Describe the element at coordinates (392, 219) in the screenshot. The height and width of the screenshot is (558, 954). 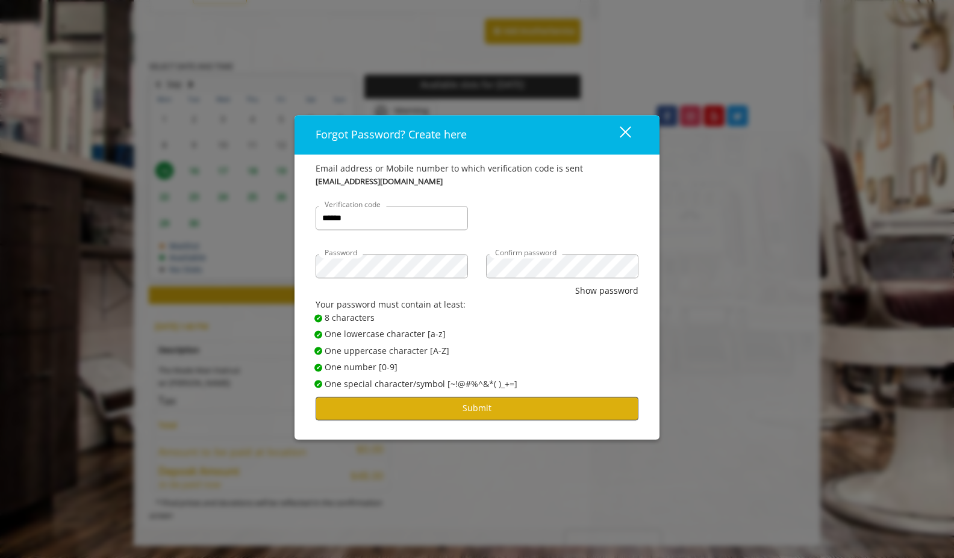
I see `input: Verification code` at that location.